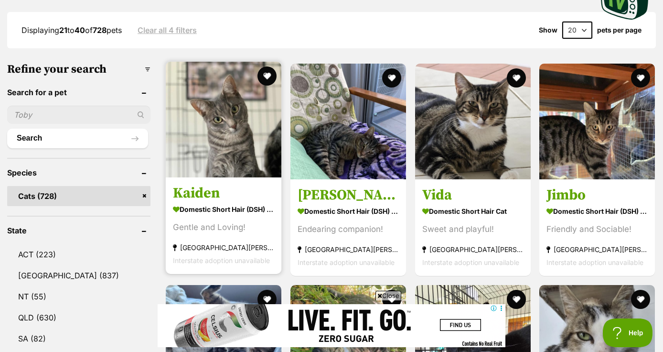  I want to click on div: Friendly and Sociable!, so click(597, 229).